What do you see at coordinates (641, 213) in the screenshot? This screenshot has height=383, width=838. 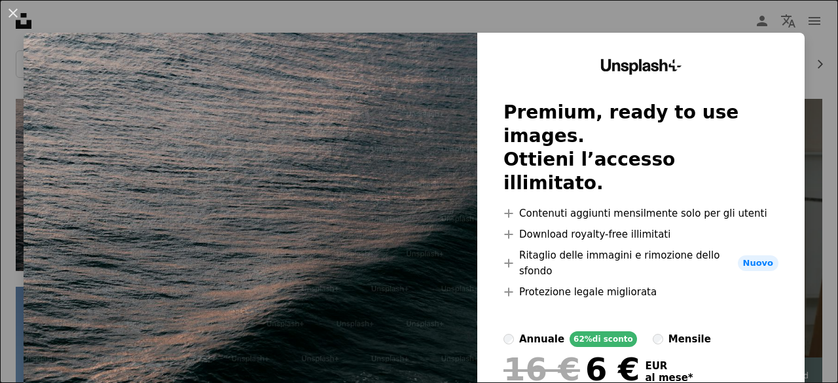 I see `li: Contenuti aggiunti mensilmente solo per gli utenti` at bounding box center [641, 213].